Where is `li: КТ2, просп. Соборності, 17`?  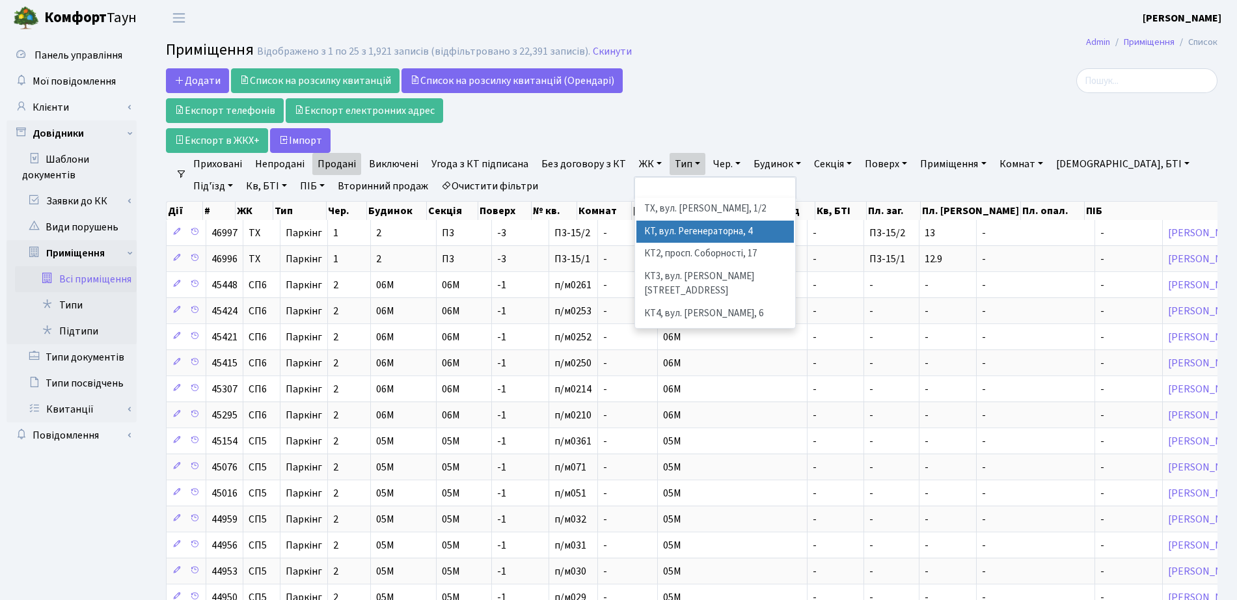 li: КТ2, просп. Соборності, 17 is located at coordinates (715, 254).